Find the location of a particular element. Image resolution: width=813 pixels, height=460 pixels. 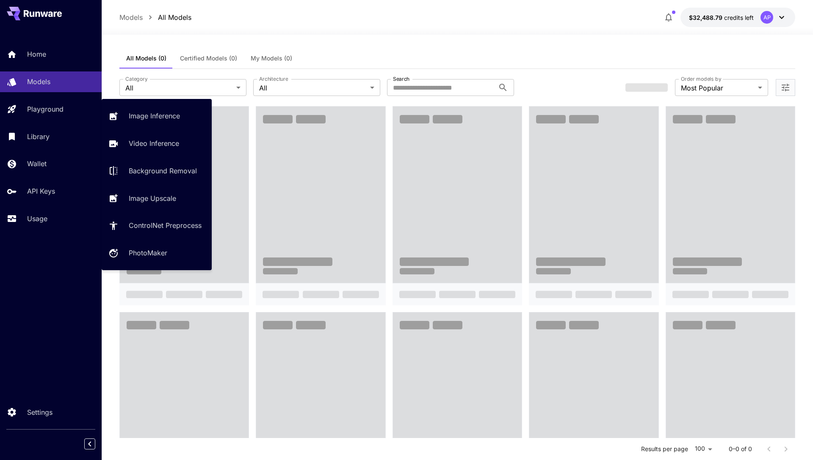

p: PhotoMaker is located at coordinates (148, 253).